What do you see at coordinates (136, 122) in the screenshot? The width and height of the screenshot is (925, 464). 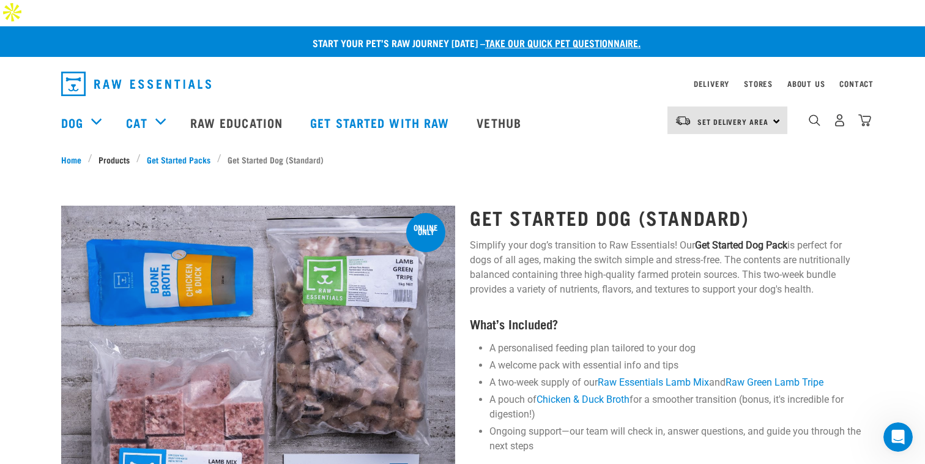 I see `a: Cat` at bounding box center [136, 122].